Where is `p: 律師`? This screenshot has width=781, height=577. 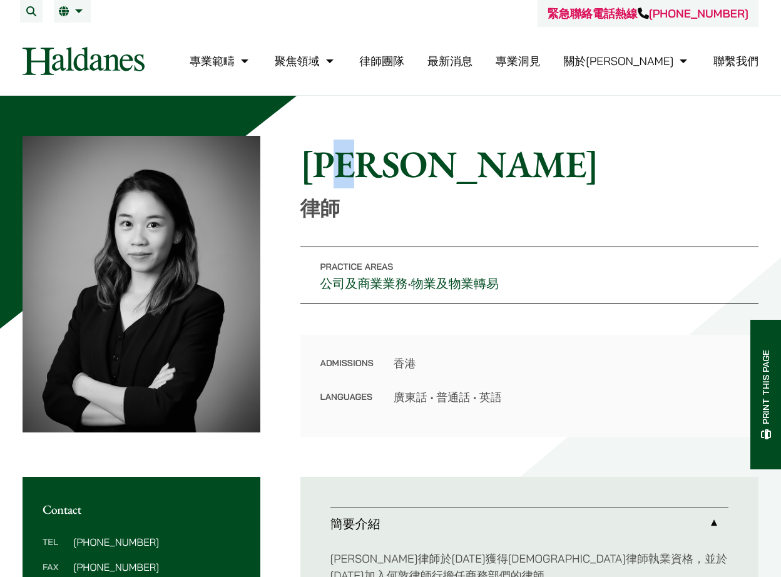
p: 律師 is located at coordinates (529, 208).